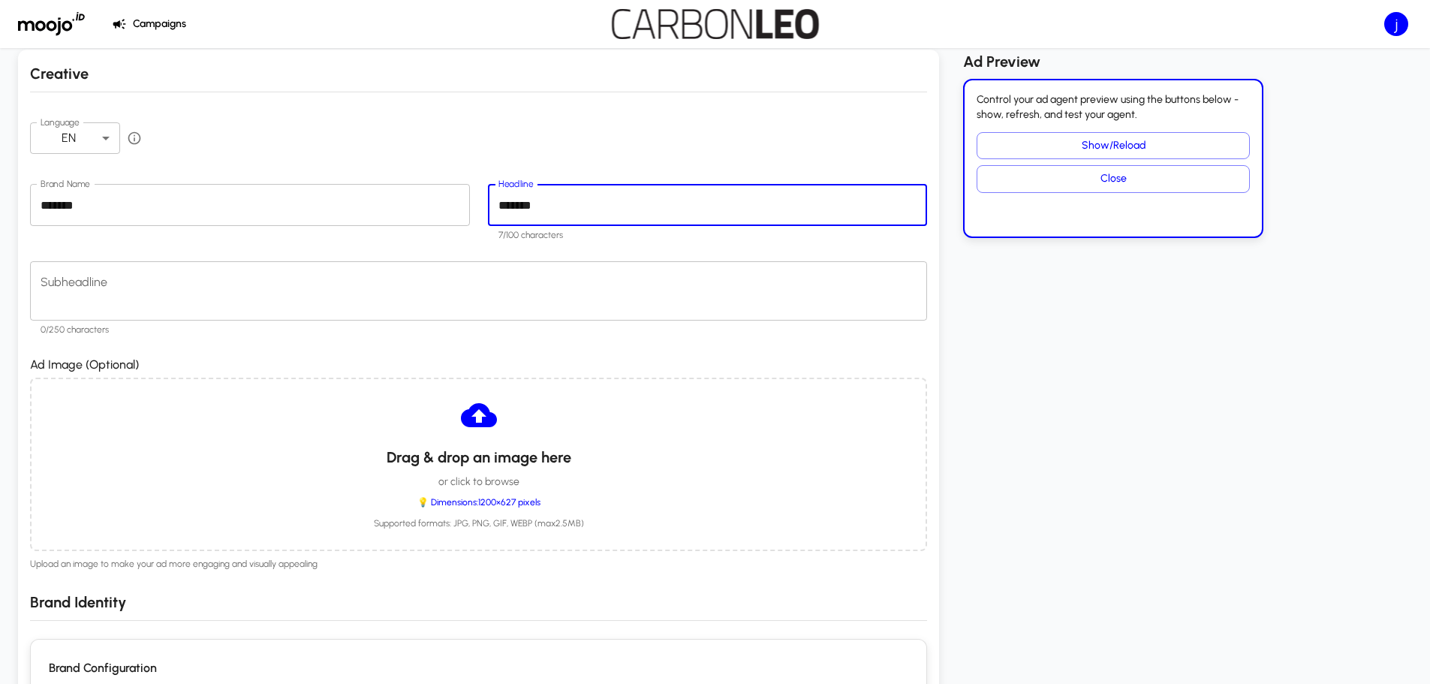  I want to click on img: Carbonleo Logo, so click(714, 24).